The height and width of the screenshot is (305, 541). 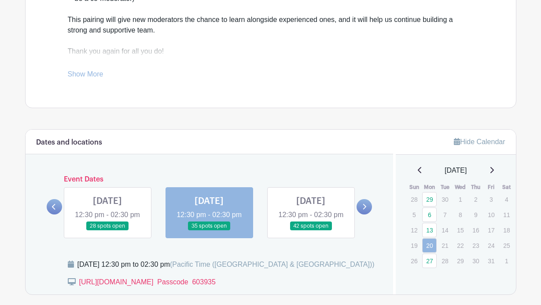 I want to click on p: 4, so click(x=506, y=199).